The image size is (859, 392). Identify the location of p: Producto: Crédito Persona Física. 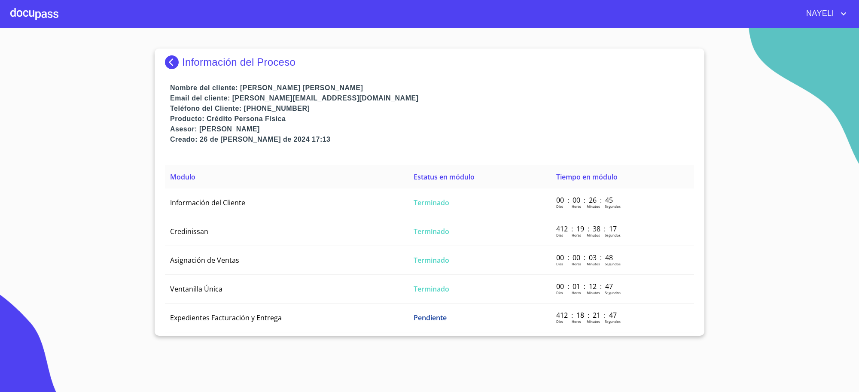
(432, 119).